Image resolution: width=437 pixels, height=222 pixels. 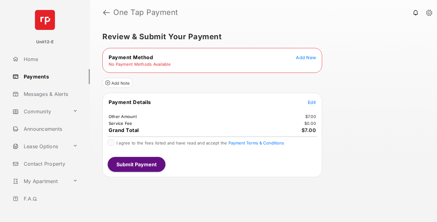 What do you see at coordinates (261, 37) in the screenshot?
I see `h5: Review & Submit Your Payment` at bounding box center [261, 37].